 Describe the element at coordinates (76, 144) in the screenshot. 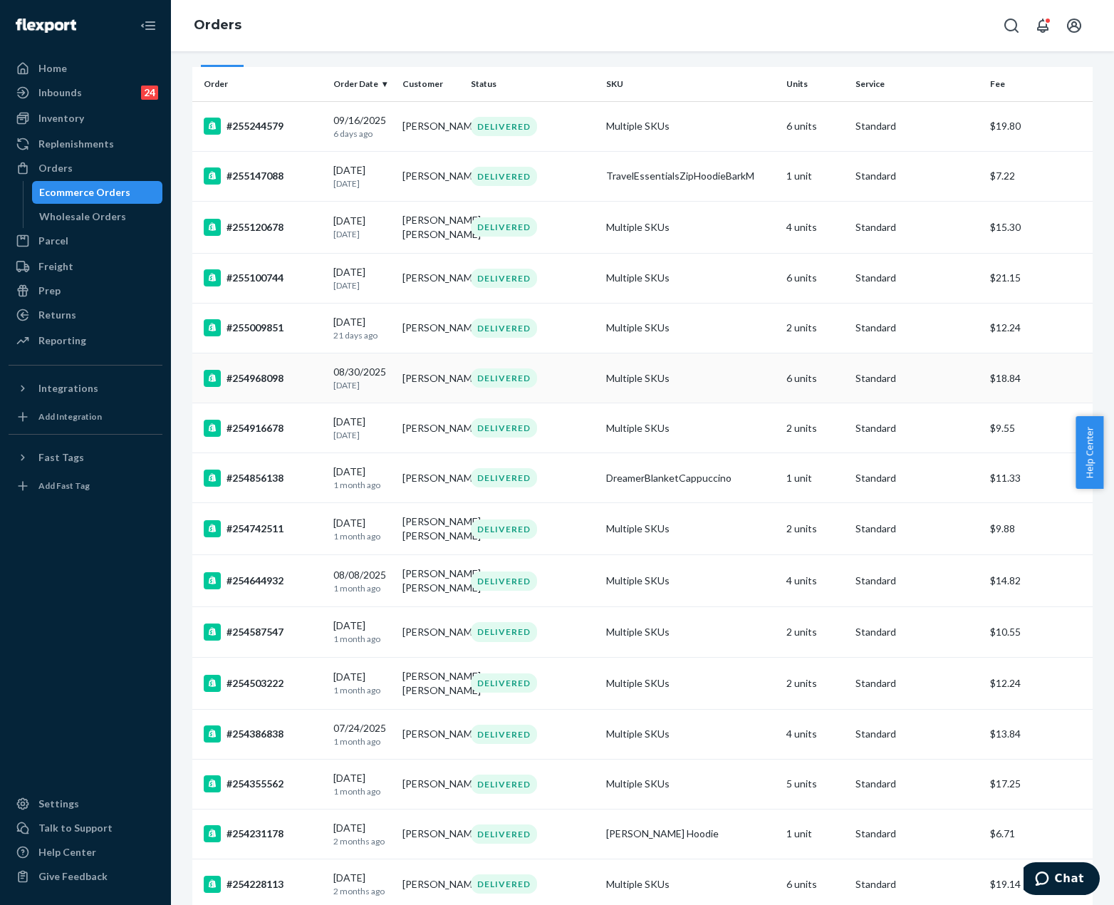

I see `div: Replenishments` at that location.